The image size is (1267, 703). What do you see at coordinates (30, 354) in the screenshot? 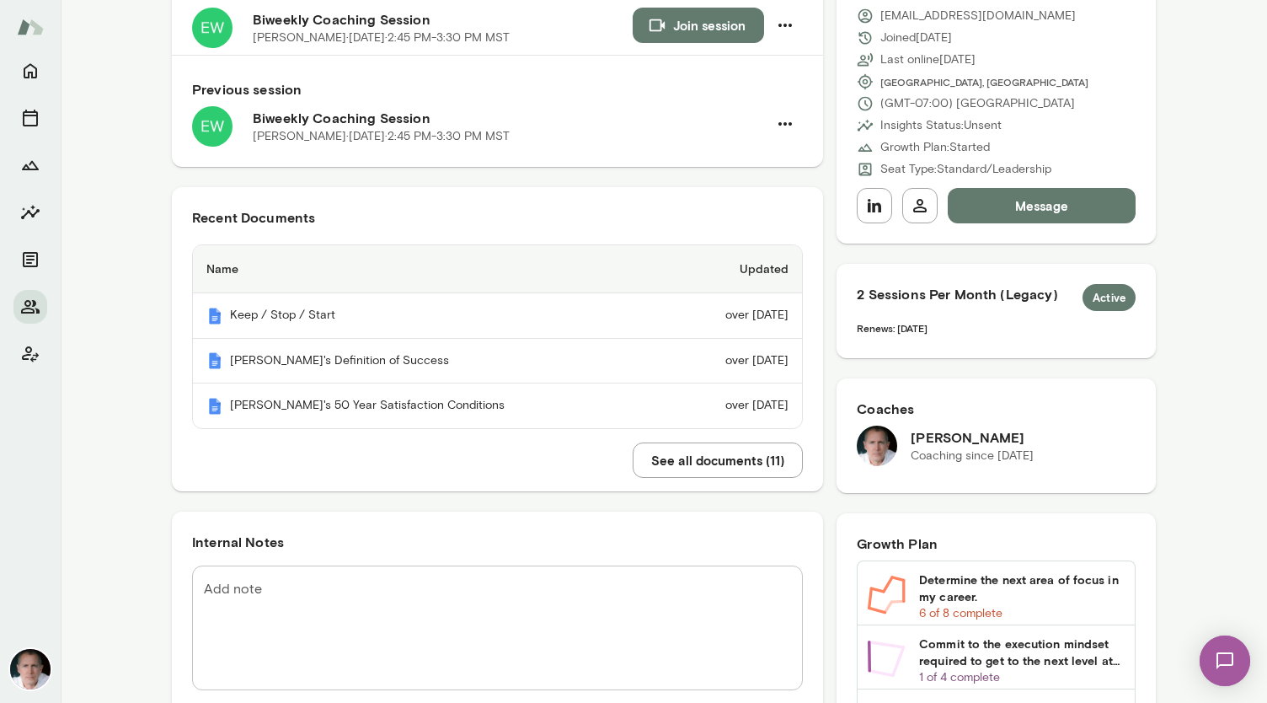
I see `button: Client app` at bounding box center [30, 354].